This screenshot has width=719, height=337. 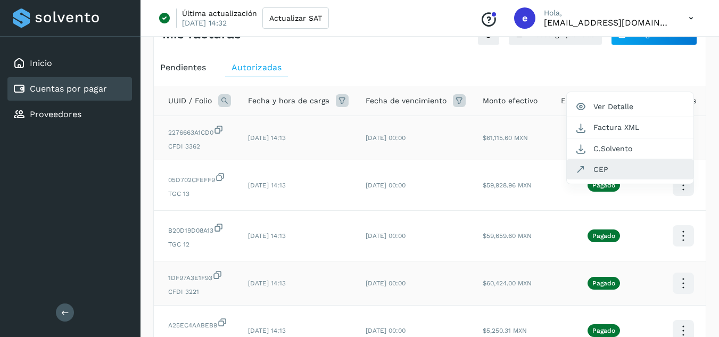 I want to click on button: CEP, so click(x=630, y=169).